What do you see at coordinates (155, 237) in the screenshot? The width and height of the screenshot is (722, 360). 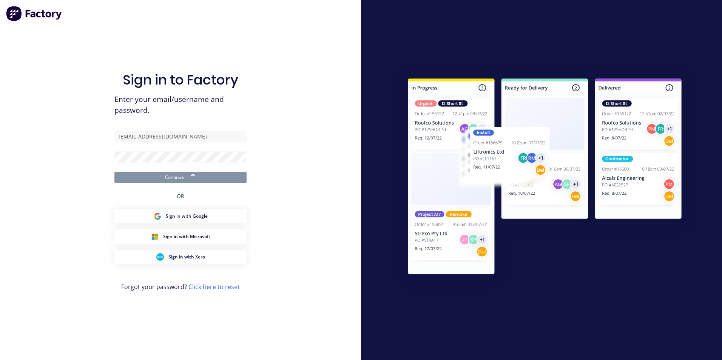 I see `img: Microsoft Sign in` at bounding box center [155, 237].